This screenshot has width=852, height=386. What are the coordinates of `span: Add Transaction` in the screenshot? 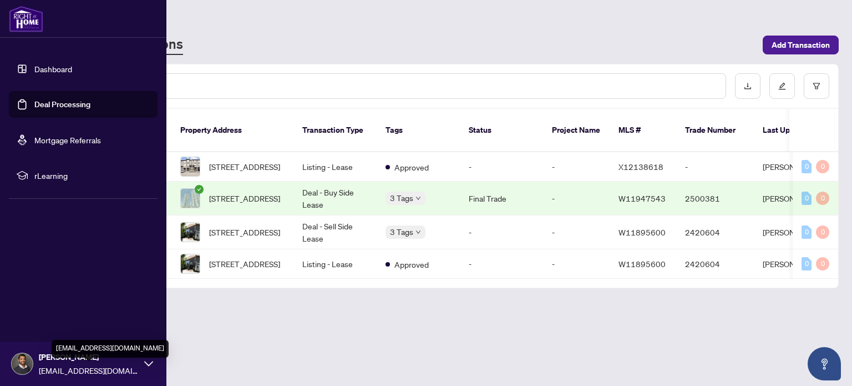 It's located at (801, 45).